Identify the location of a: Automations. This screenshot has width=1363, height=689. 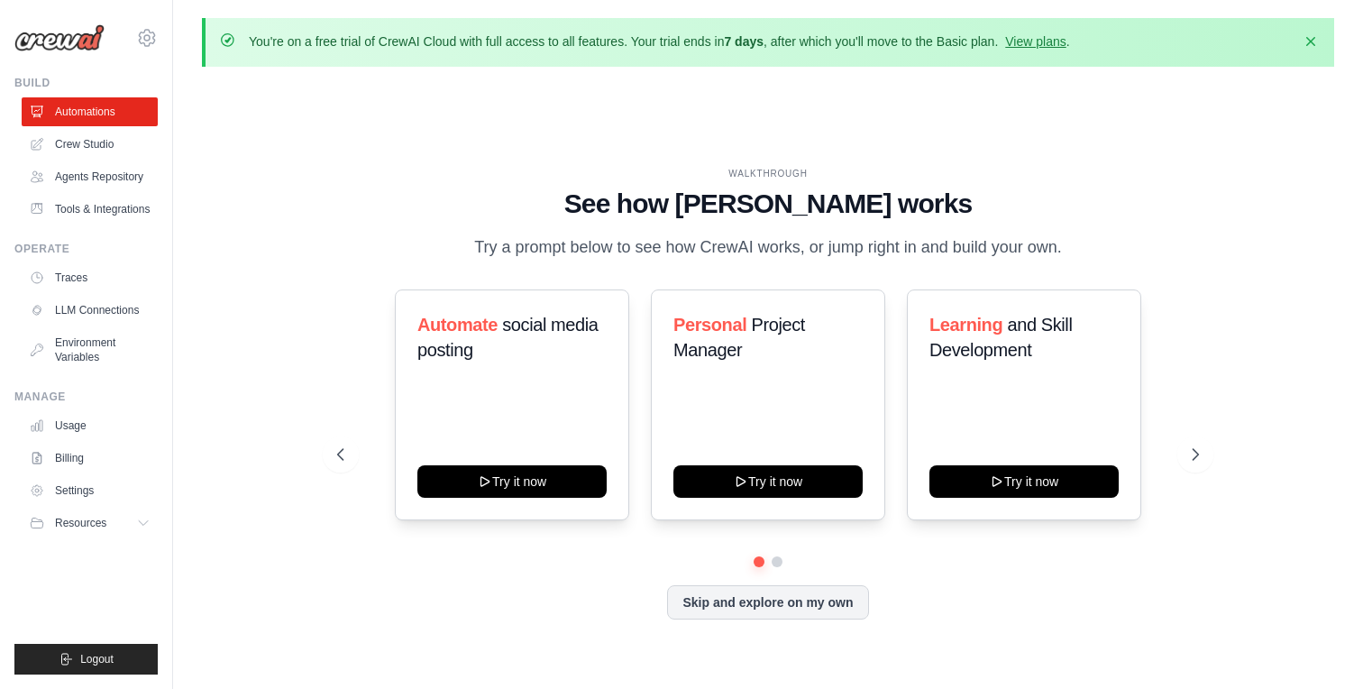
(89, 112).